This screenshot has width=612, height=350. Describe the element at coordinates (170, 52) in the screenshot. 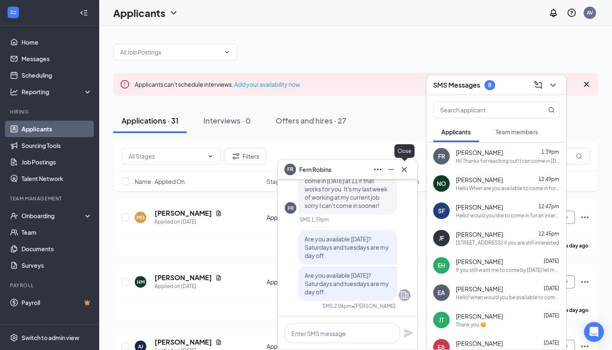

I see `input: All Job Postings` at that location.